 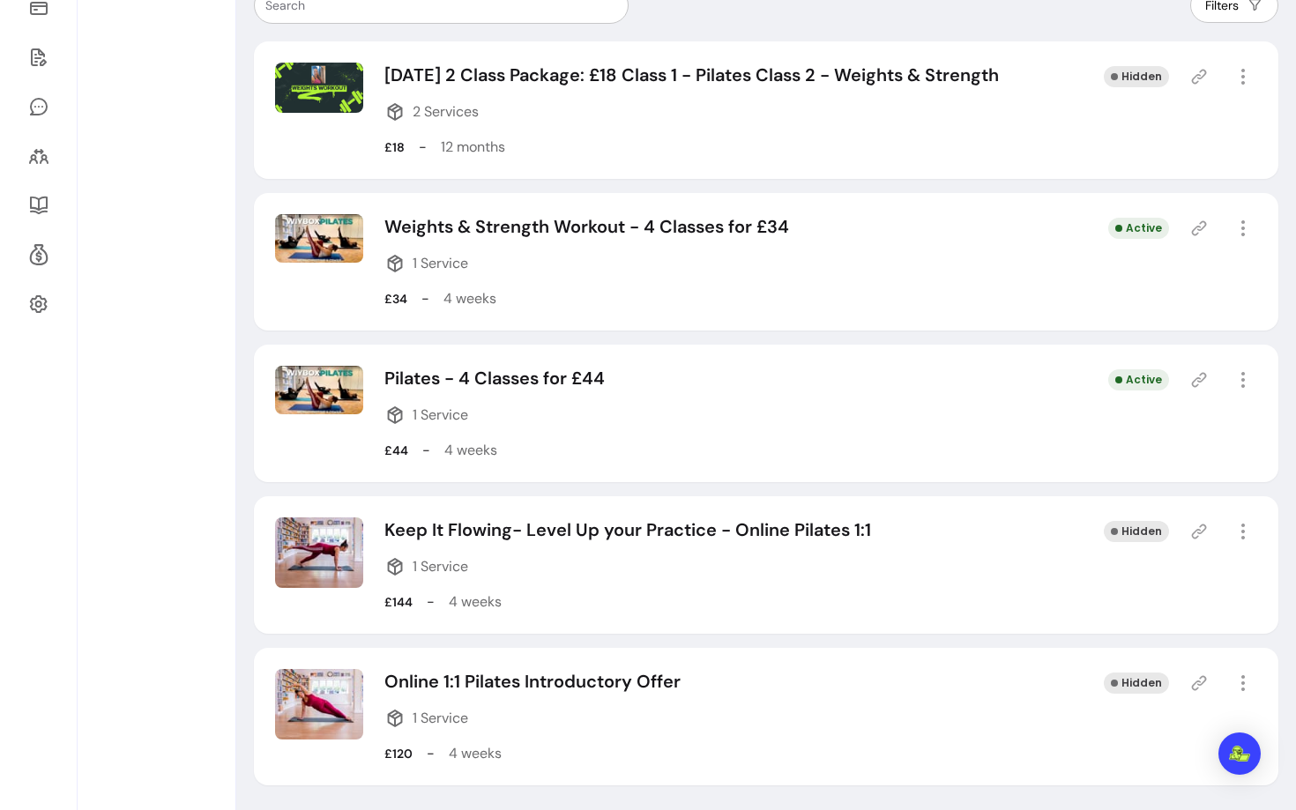 What do you see at coordinates (38, 107) in the screenshot?
I see `a: My Messages` at bounding box center [38, 107].